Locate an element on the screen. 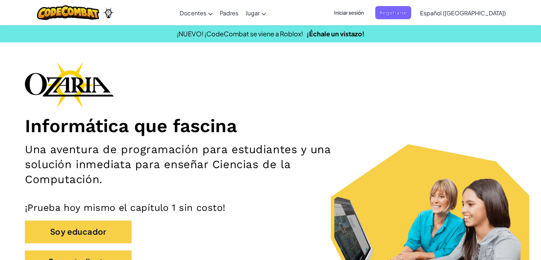  a: Jugar is located at coordinates (256, 13).